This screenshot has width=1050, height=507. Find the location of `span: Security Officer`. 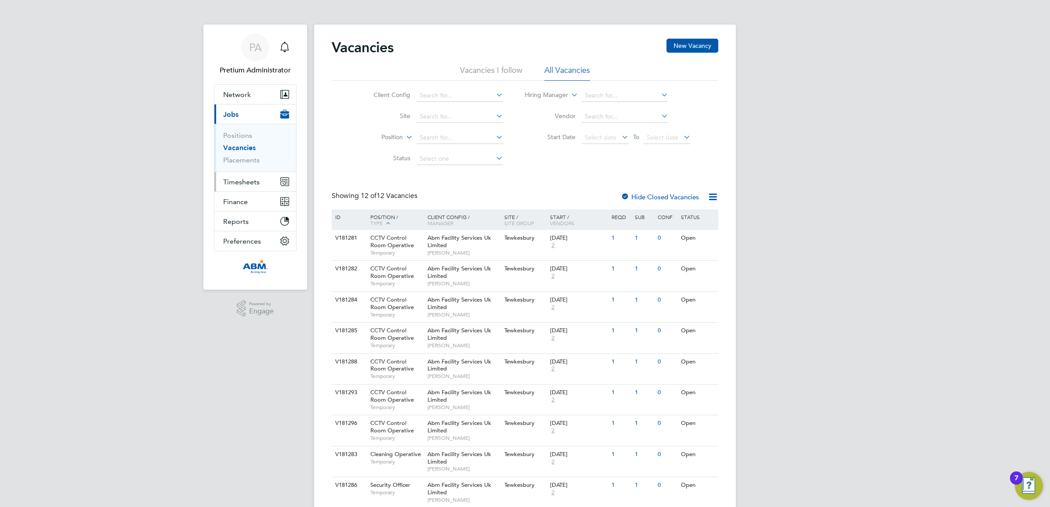

span: Security Officer is located at coordinates (390, 485).